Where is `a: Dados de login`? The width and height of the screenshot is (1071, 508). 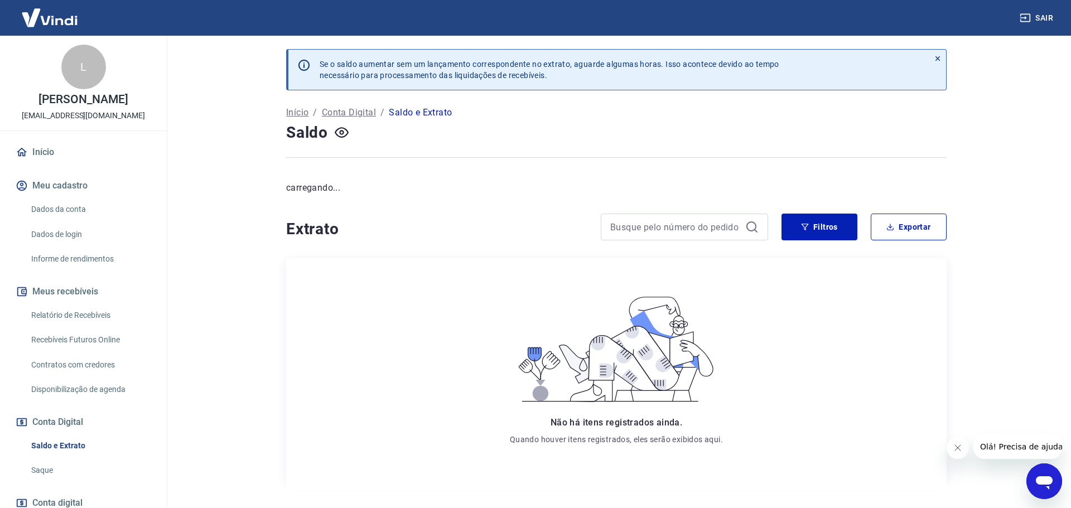
a: Dados de login is located at coordinates (90, 234).